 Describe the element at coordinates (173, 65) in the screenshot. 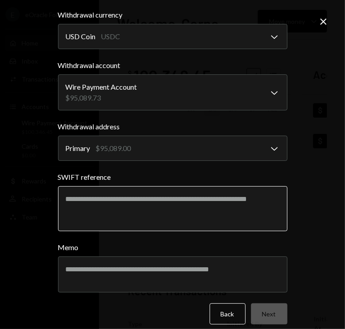

I see `label: Withdrawal account` at that location.